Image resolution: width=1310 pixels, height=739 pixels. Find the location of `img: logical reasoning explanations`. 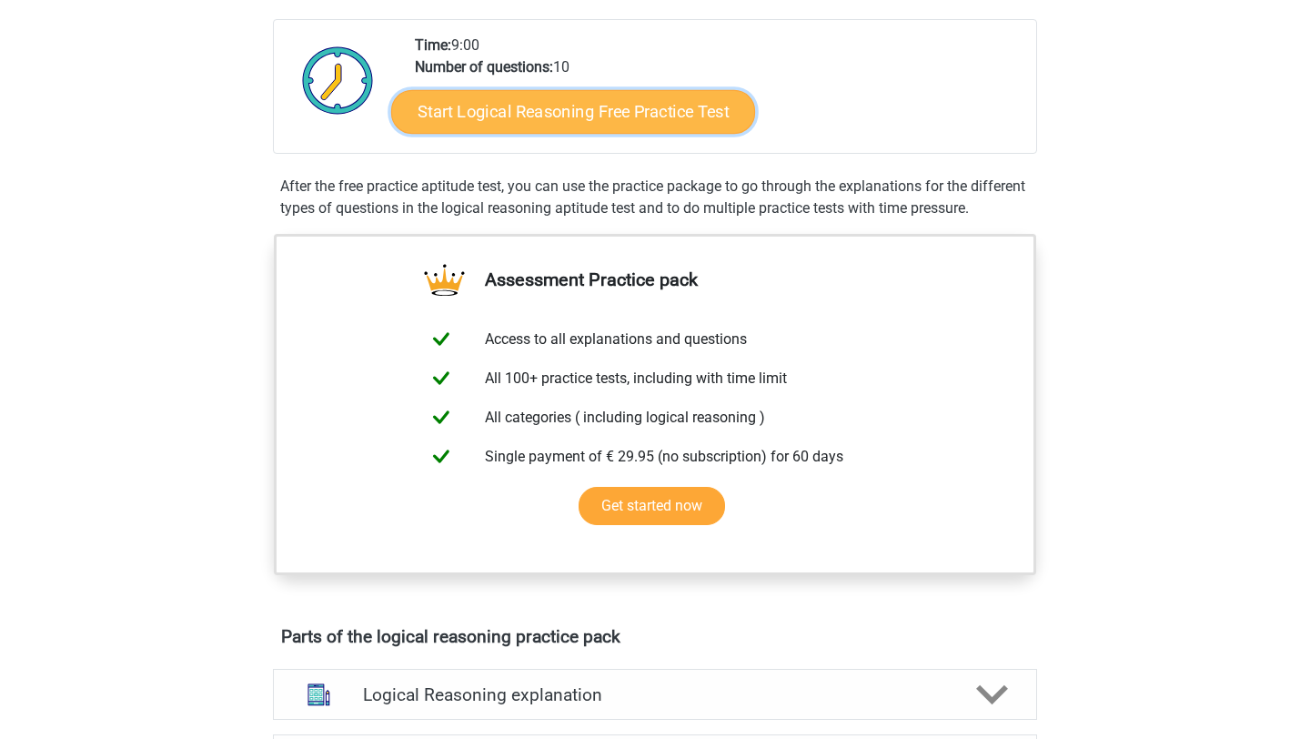

img: logical reasoning explanations is located at coordinates (319, 694).